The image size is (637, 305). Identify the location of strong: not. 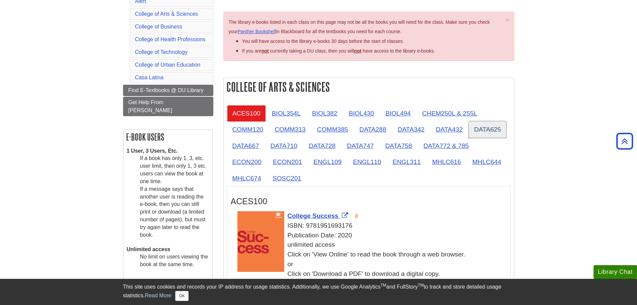
(265, 51).